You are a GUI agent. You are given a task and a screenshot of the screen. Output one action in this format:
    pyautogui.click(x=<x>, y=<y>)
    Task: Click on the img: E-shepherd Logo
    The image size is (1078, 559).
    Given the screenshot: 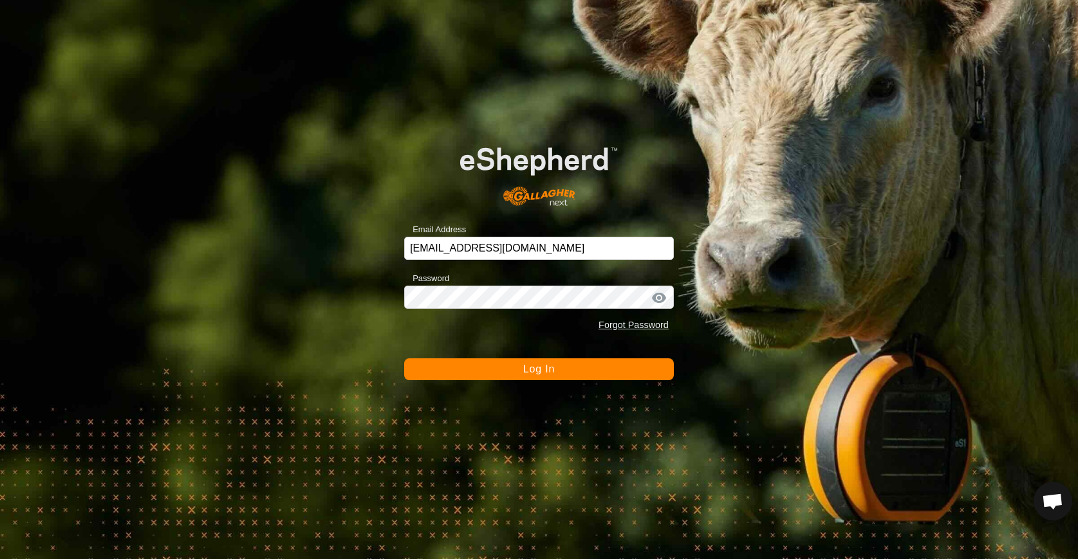 What is the action you would take?
    pyautogui.click(x=539, y=171)
    